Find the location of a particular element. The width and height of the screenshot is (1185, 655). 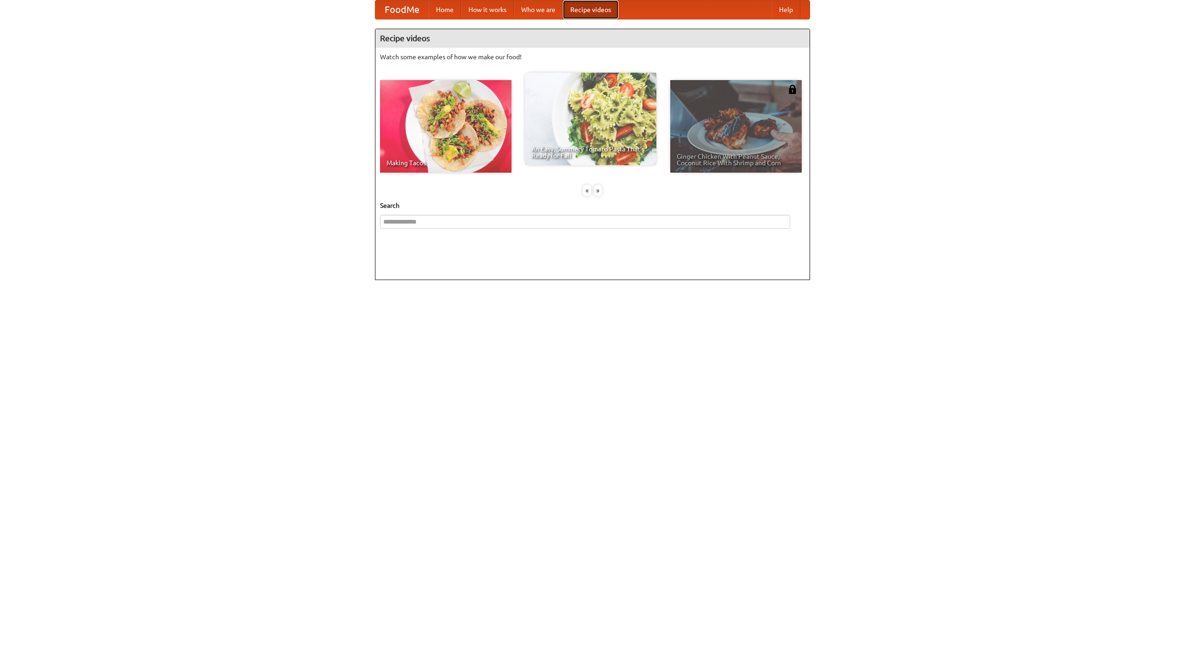

p: Watch some examples of how we make our food! is located at coordinates (593, 57).